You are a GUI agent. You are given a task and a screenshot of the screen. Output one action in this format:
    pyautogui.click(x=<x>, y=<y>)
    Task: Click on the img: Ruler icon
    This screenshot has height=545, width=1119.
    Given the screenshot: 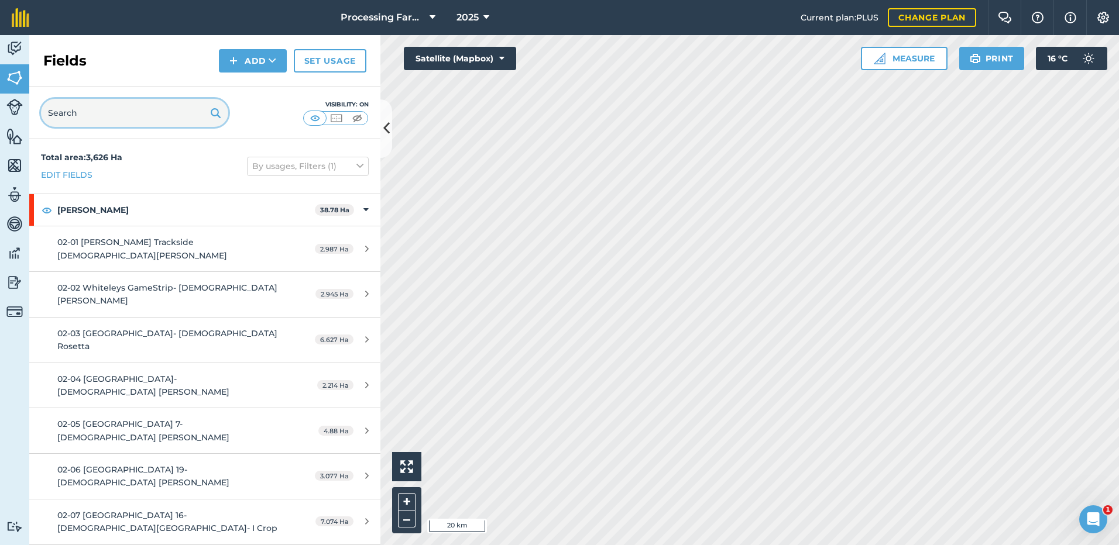 What is the action you would take?
    pyautogui.click(x=879, y=59)
    